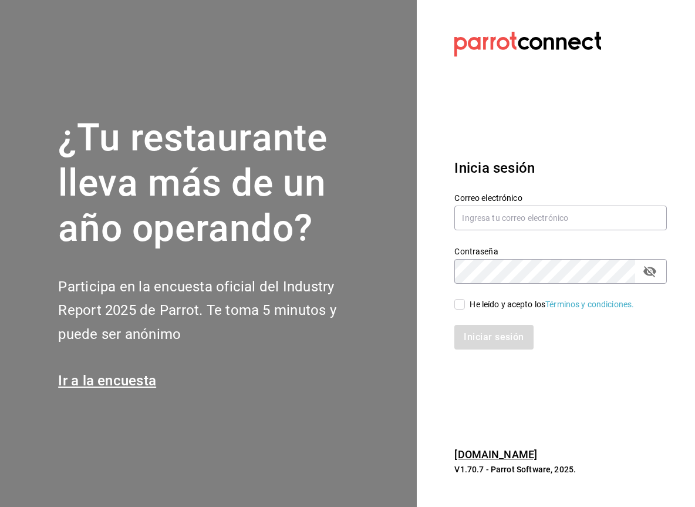  I want to click on div: He leído y acepto los, so click(552, 304).